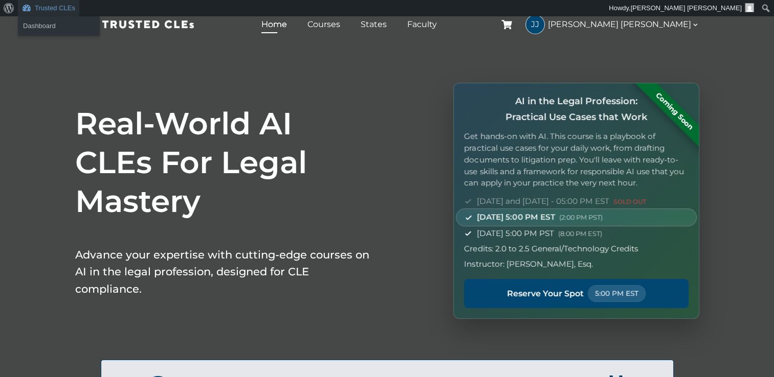 The width and height of the screenshot is (774, 377). I want to click on span: (2:00 PM PST), so click(580, 217).